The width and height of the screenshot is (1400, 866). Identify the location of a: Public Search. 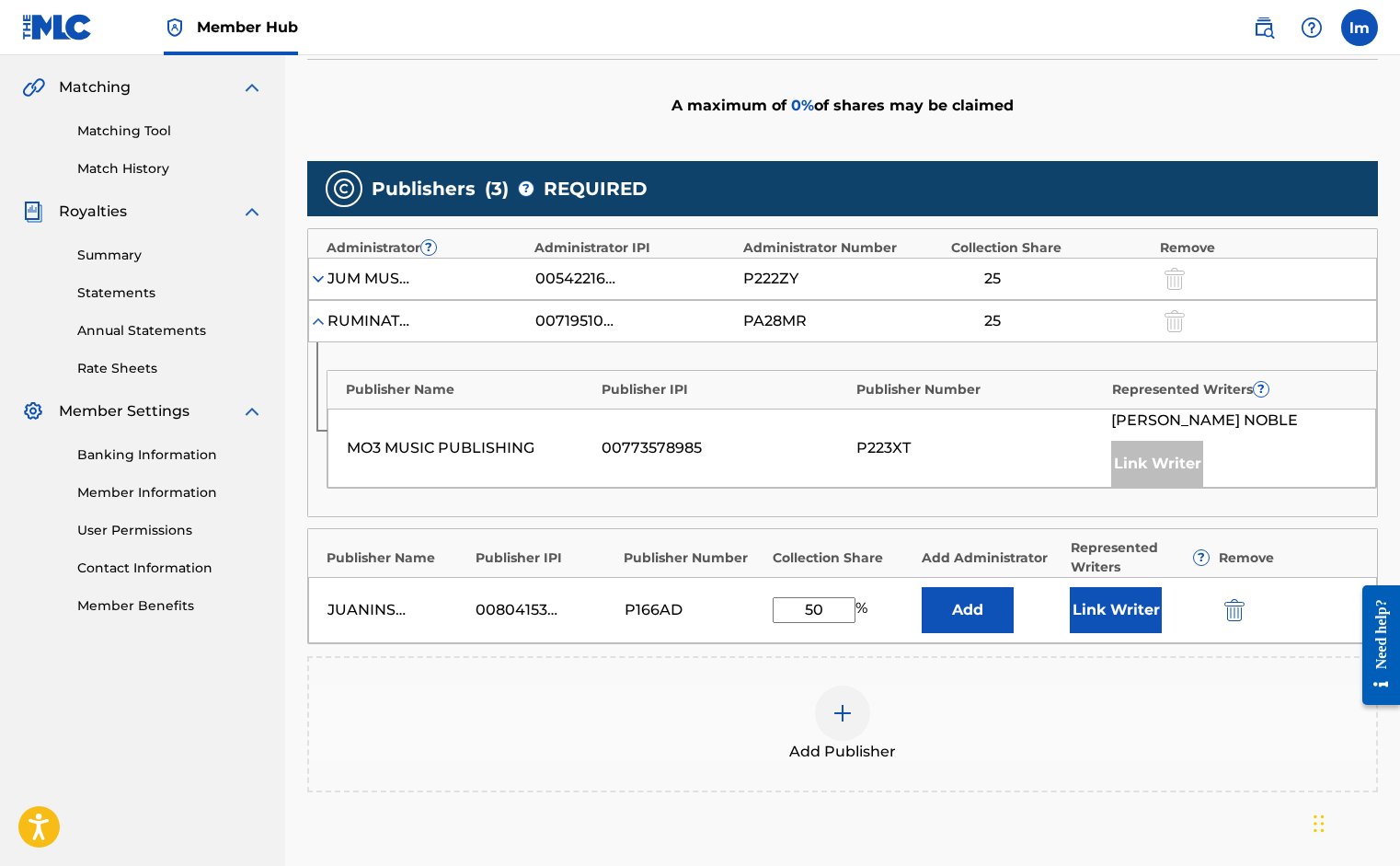
(1264, 27).